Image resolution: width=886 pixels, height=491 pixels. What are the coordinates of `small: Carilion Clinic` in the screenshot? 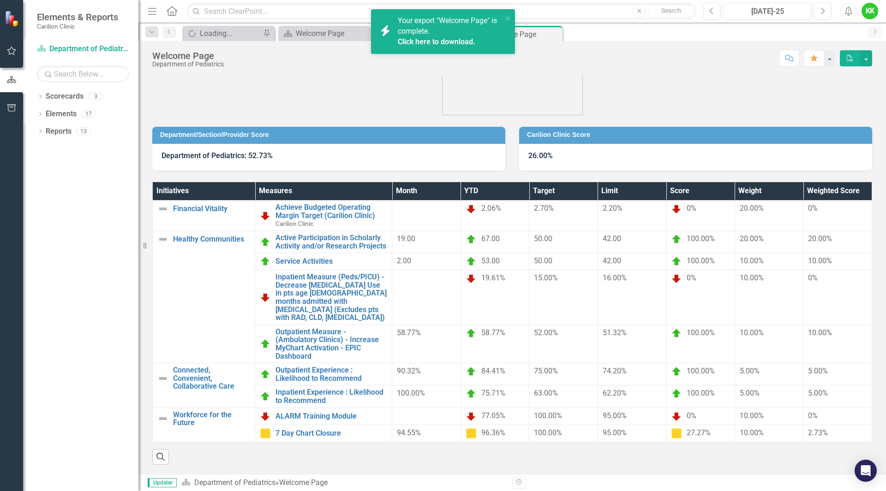 It's located at (77, 26).